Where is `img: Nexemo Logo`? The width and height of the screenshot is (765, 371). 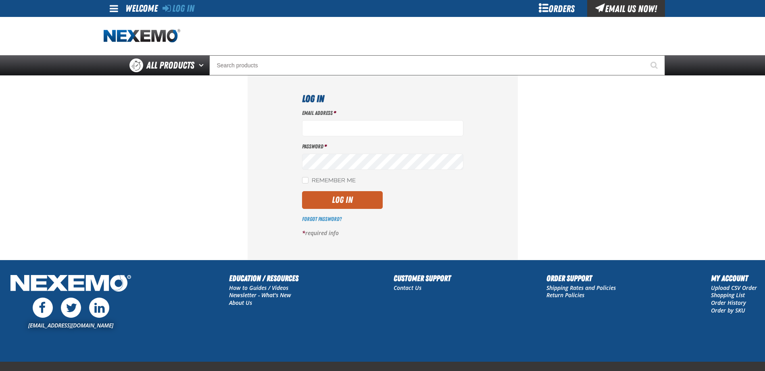
img: Nexemo Logo is located at coordinates (71, 284).